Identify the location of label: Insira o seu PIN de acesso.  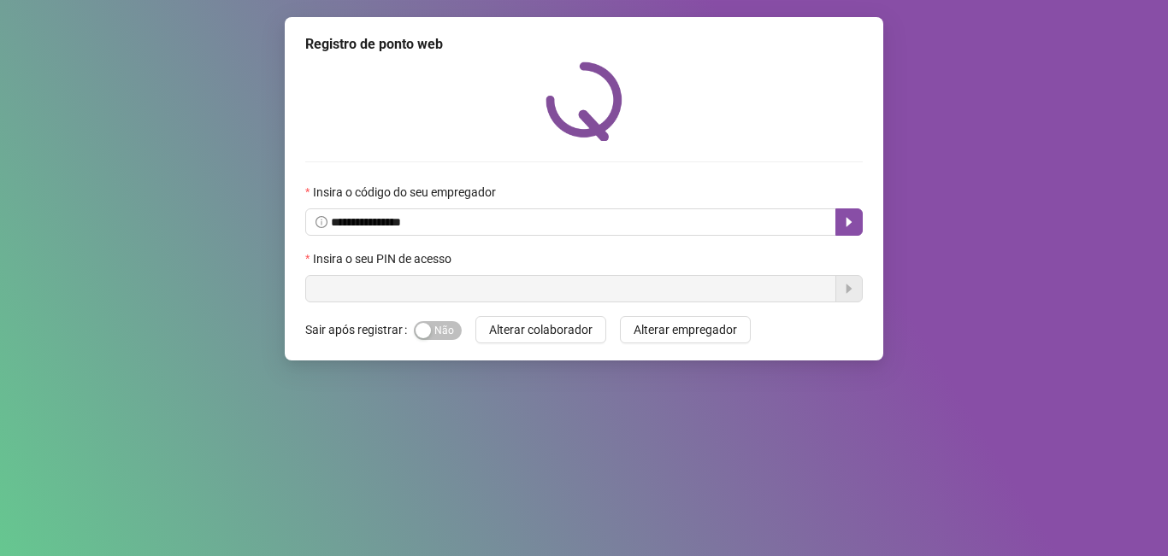
(384, 259).